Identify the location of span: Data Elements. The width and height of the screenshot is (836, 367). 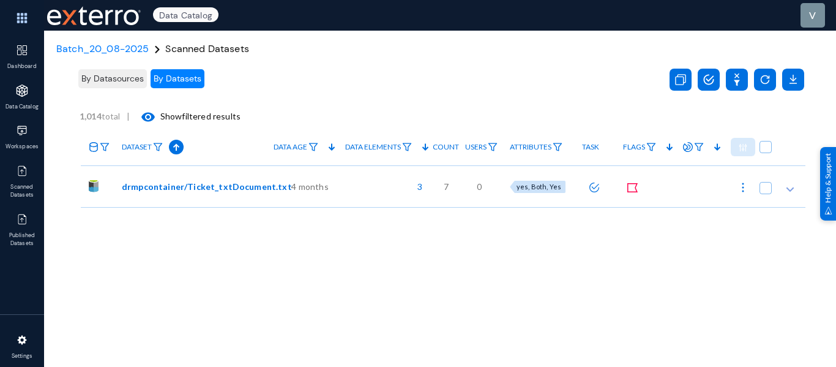
(373, 147).